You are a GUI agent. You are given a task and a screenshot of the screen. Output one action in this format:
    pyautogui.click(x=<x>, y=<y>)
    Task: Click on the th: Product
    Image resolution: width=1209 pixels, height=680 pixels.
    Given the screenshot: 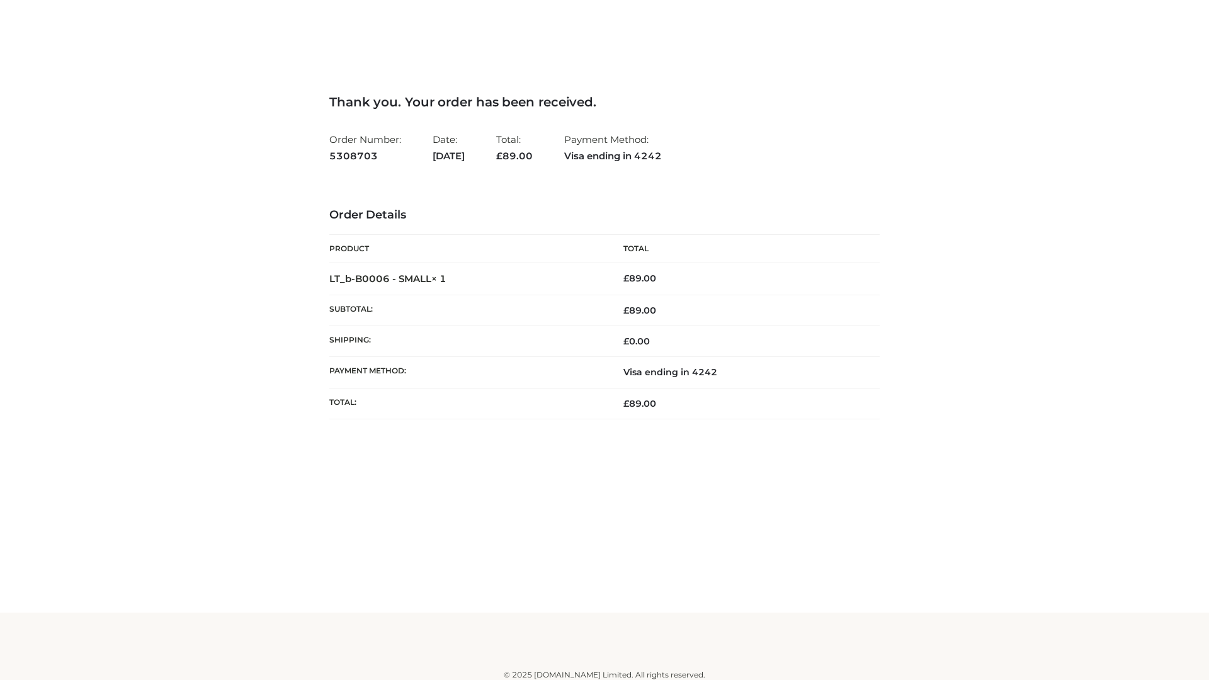 What is the action you would take?
    pyautogui.click(x=467, y=249)
    